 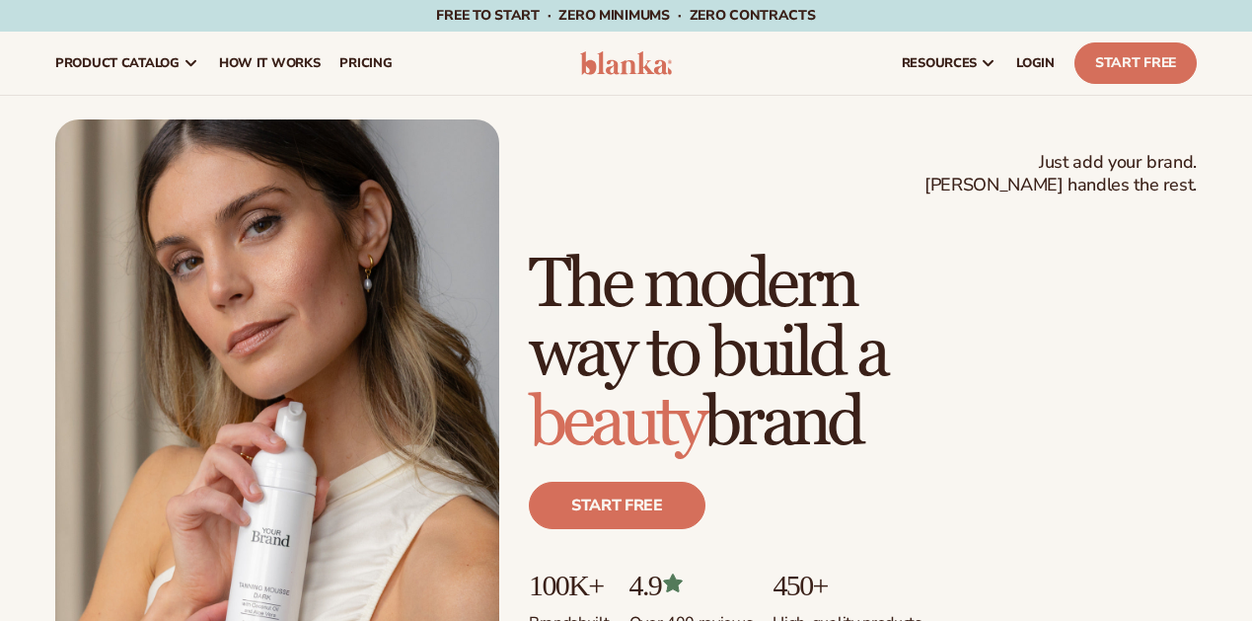 I want to click on span: beauty, so click(x=616, y=422).